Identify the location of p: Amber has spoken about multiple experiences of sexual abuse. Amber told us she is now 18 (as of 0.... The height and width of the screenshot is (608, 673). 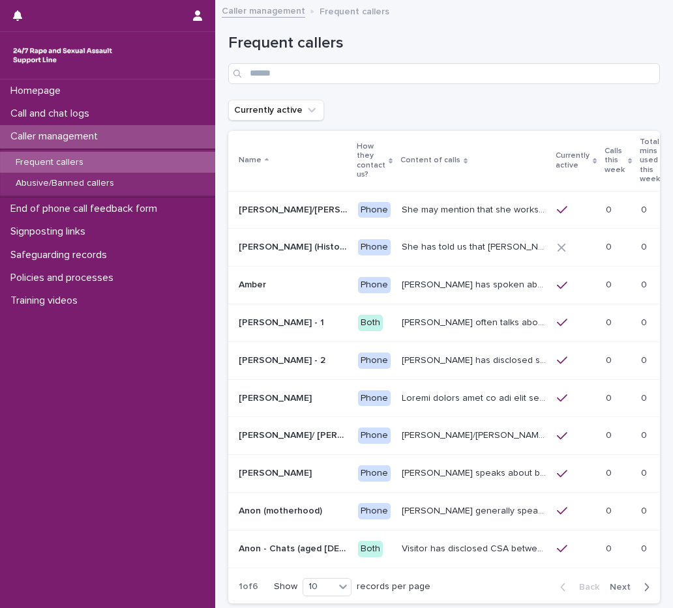
(475, 284).